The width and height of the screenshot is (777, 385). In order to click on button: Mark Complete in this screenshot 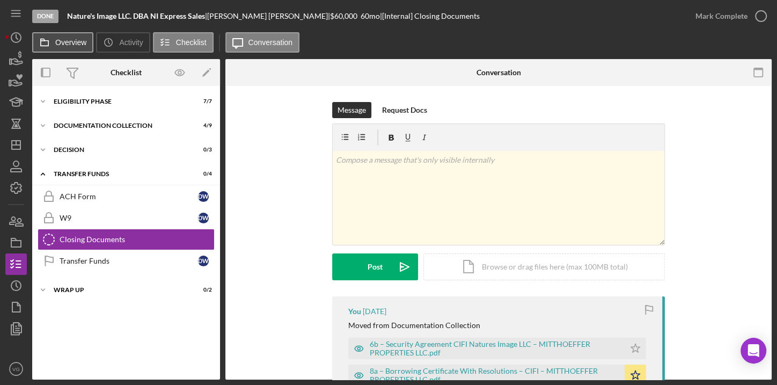, I will do `click(728, 16)`.